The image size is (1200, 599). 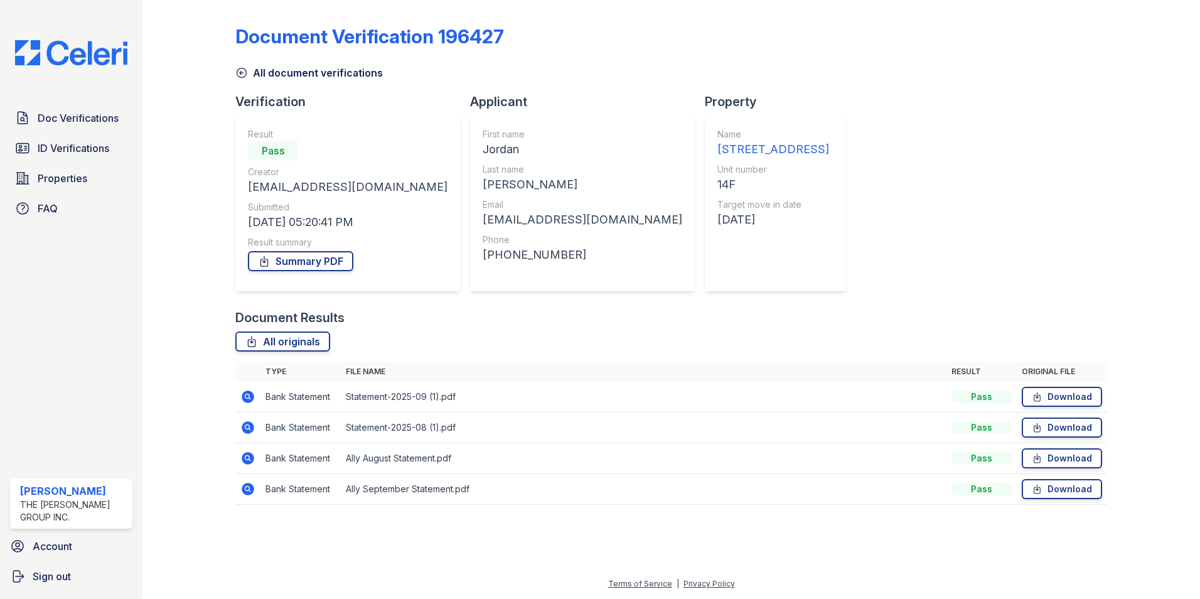 I want to click on div: Jordan, so click(x=583, y=149).